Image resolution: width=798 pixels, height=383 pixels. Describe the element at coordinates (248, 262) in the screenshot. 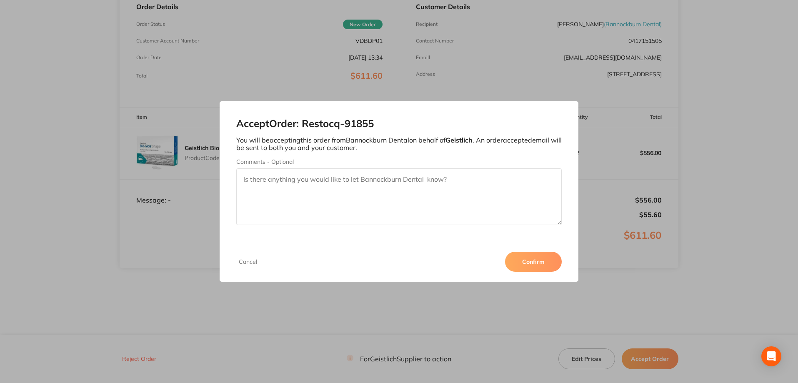

I see `button: Cancel` at that location.